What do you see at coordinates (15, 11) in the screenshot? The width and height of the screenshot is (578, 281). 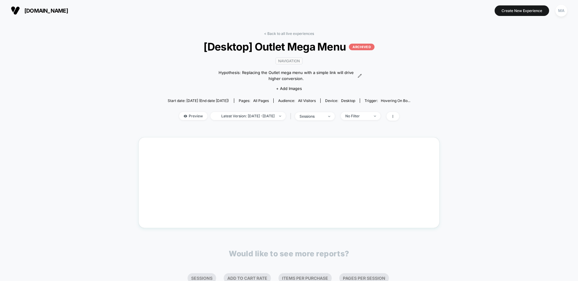 I see `img: Visually logo` at bounding box center [15, 11].